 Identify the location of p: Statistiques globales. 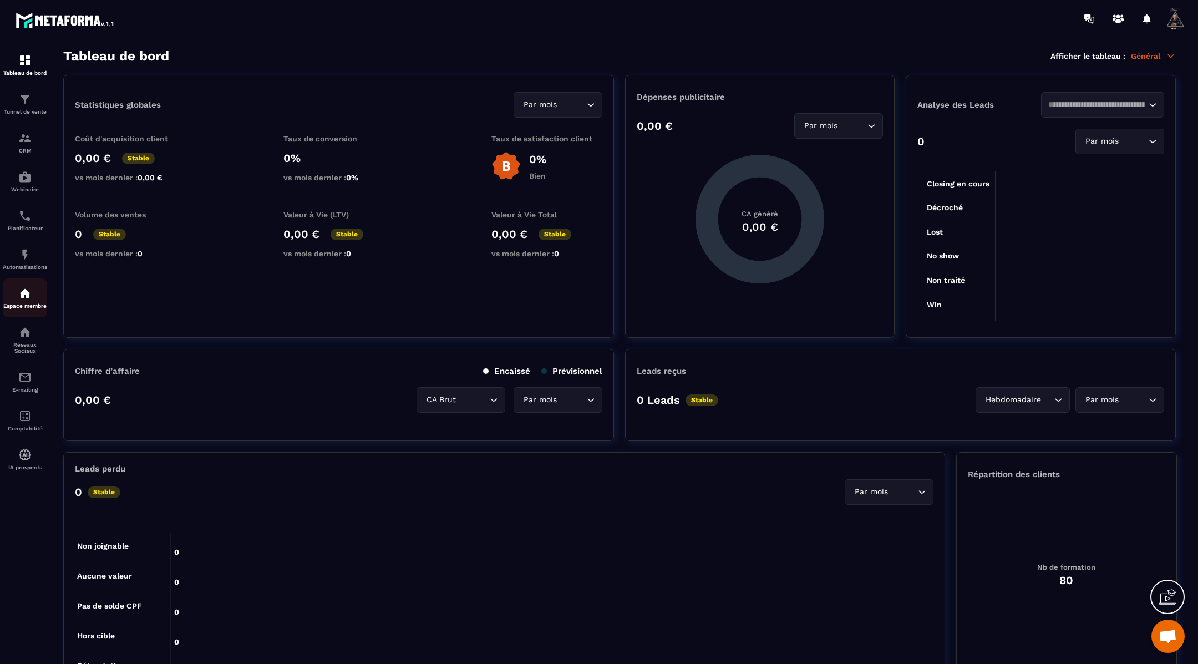
(118, 105).